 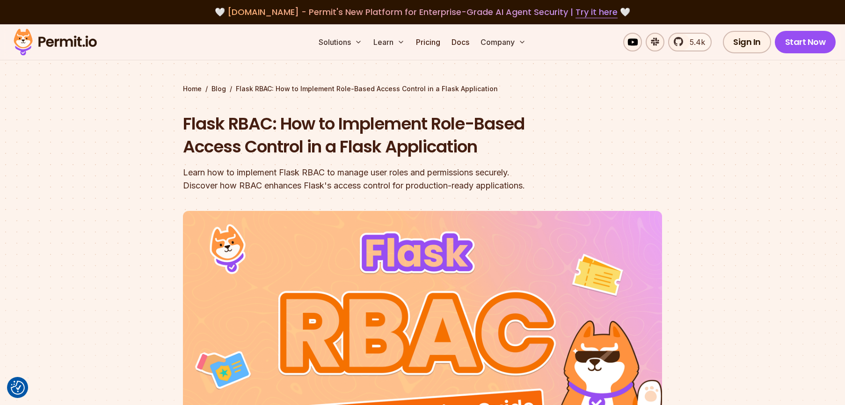 I want to click on a: Try it here, so click(x=597, y=12).